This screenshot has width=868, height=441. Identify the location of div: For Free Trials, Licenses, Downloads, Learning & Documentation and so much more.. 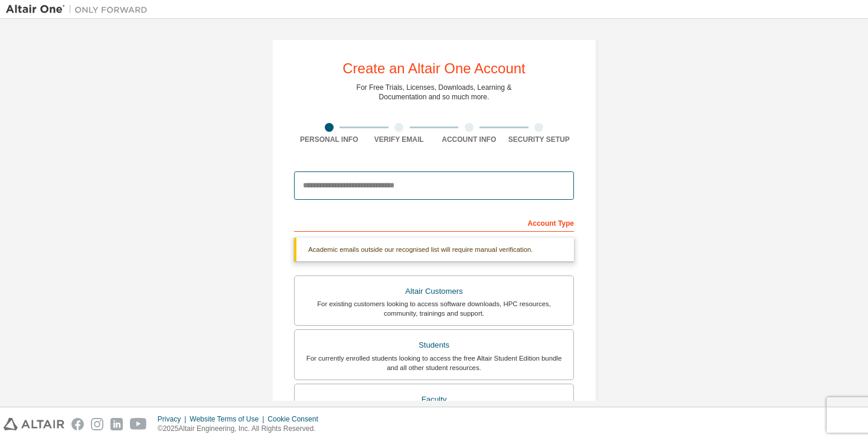
(434, 92).